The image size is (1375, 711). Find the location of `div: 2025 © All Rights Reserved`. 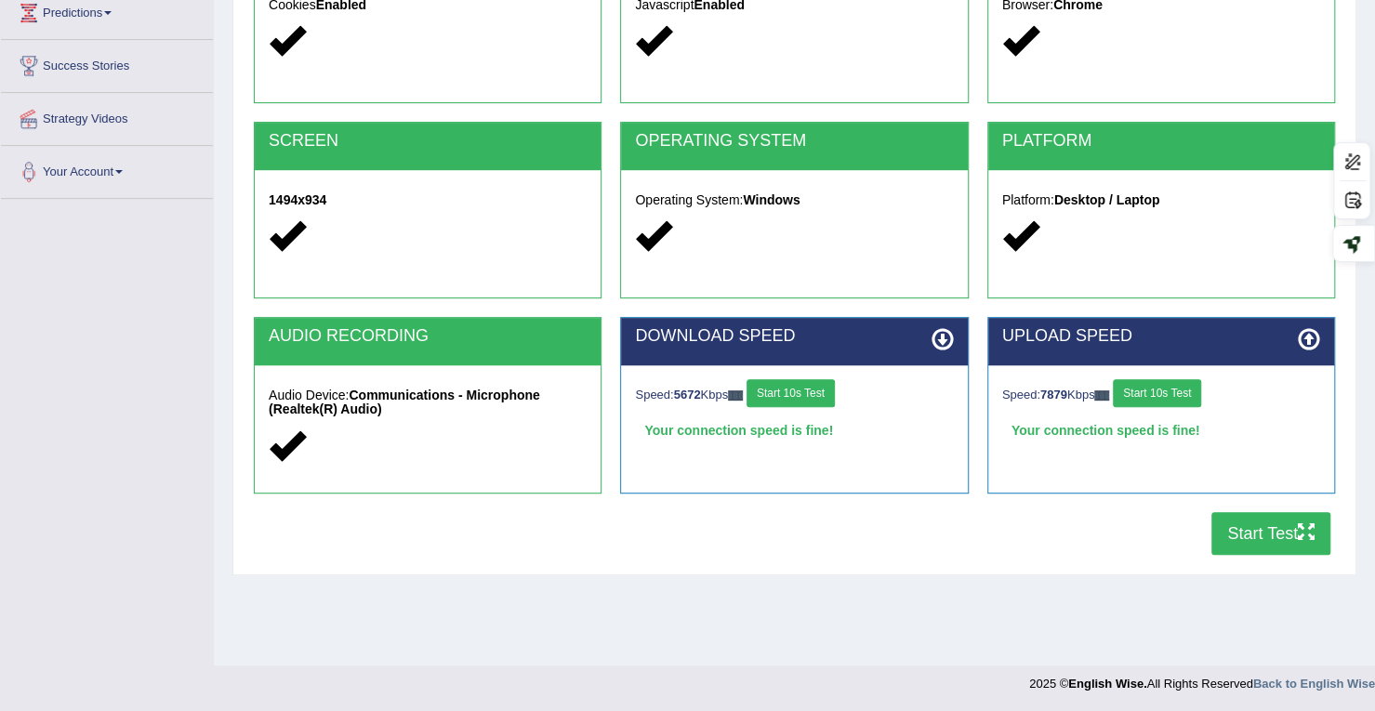

div: 2025 © All Rights Reserved is located at coordinates (1202, 678).